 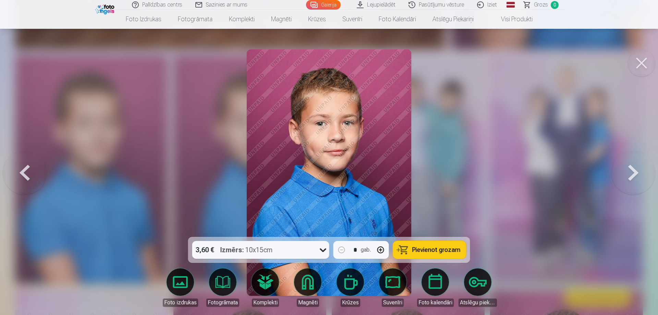 I want to click on div: 10x15cm, so click(x=246, y=250).